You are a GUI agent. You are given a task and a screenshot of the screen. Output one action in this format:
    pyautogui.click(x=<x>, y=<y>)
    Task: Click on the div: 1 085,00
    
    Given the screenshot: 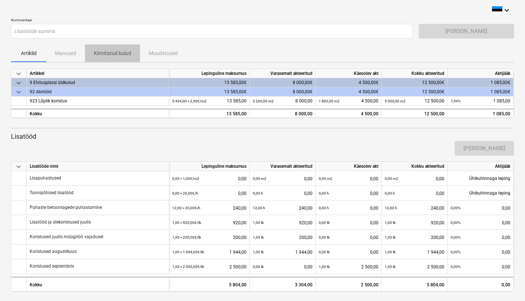 What is the action you would take?
    pyautogui.click(x=481, y=101)
    